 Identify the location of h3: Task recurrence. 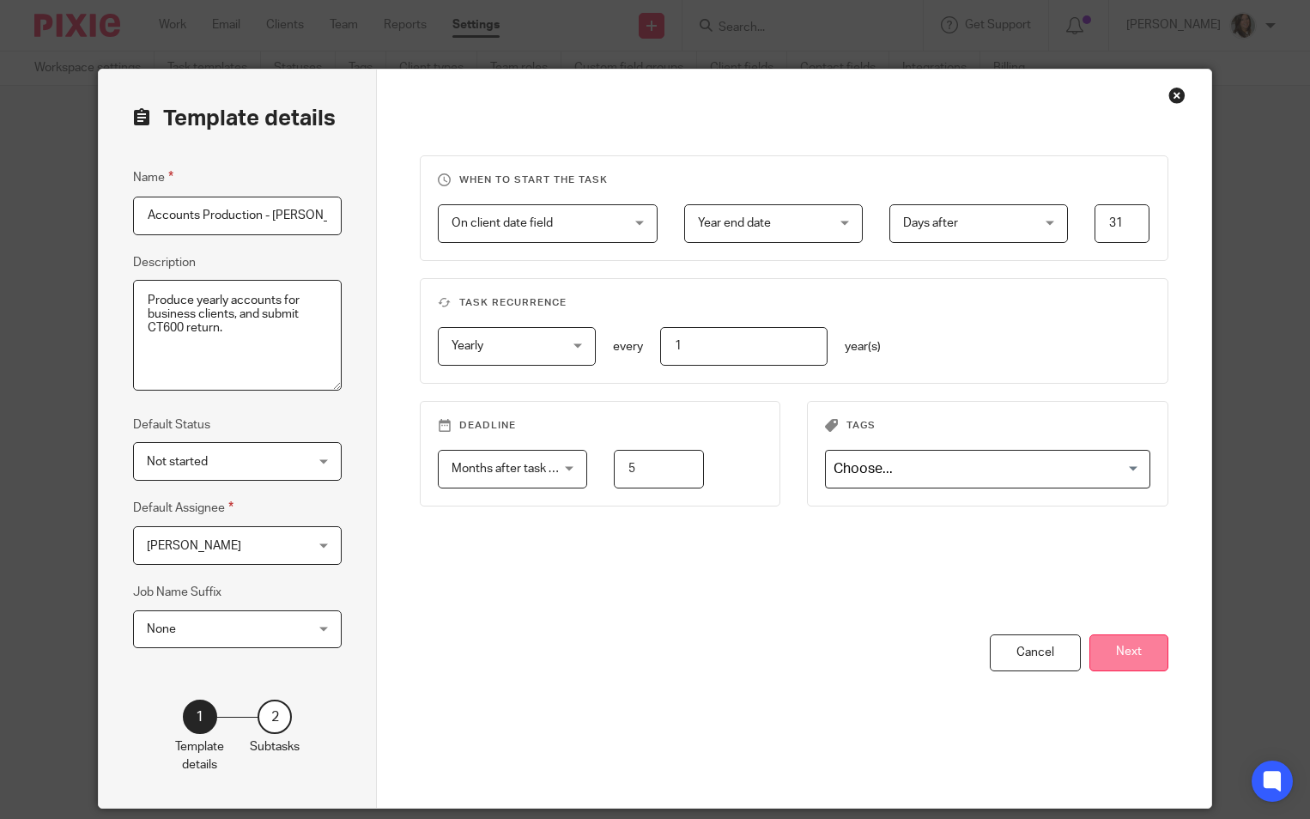
(793, 303).